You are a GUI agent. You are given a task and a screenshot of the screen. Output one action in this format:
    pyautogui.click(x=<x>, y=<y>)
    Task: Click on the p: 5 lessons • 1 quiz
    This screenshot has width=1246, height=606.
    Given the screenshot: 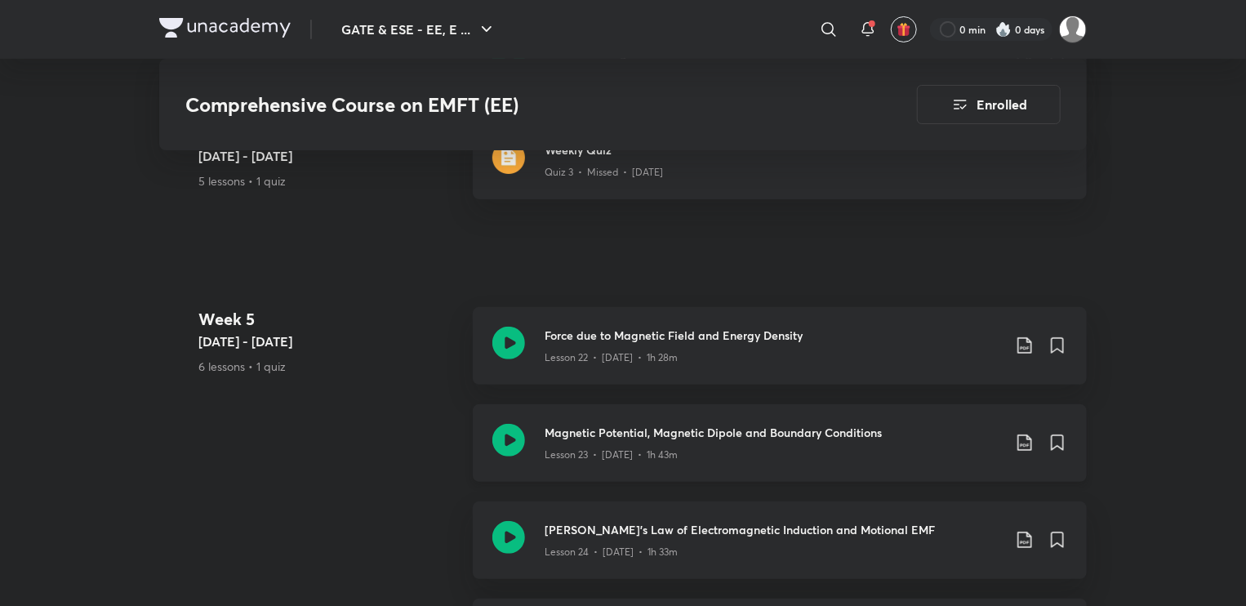 What is the action you would take?
    pyautogui.click(x=329, y=181)
    